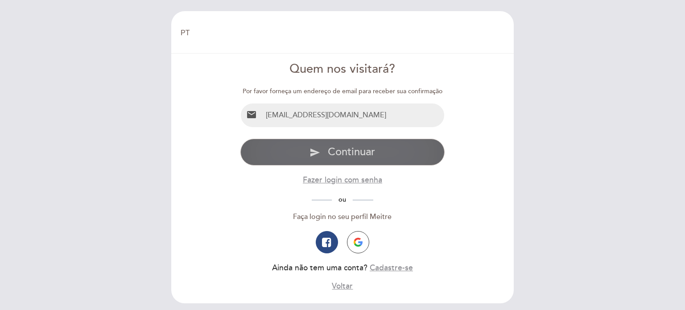 Image resolution: width=685 pixels, height=310 pixels. I want to click on input: Email, so click(353, 115).